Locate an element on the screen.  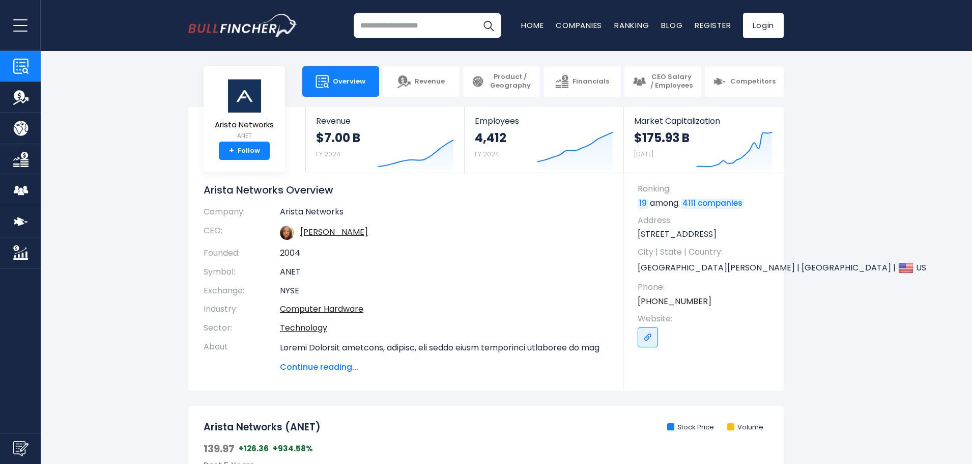
th: CEO: is located at coordinates (242, 233).